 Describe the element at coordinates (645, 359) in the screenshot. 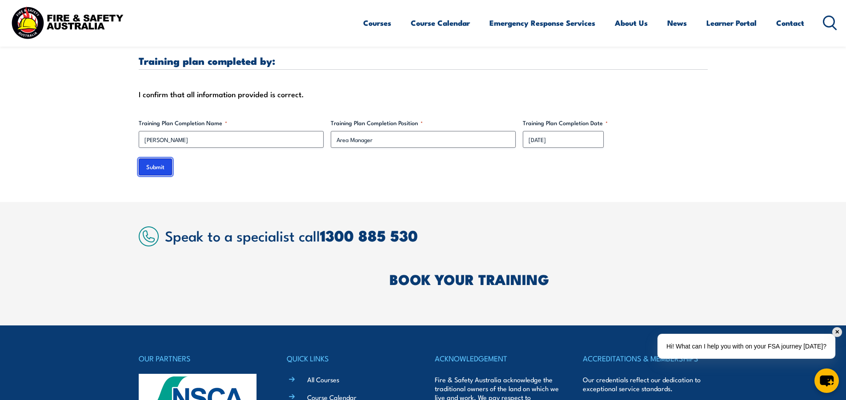

I see `h4: ACCREDITATIONS & MEMBERSHIPS` at that location.